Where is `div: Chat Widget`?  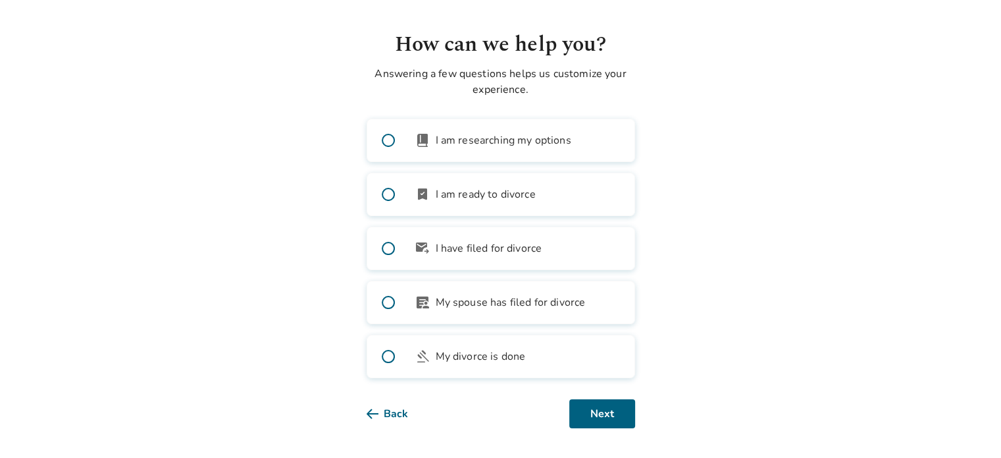
div: Chat Widget is located at coordinates (968, 426).